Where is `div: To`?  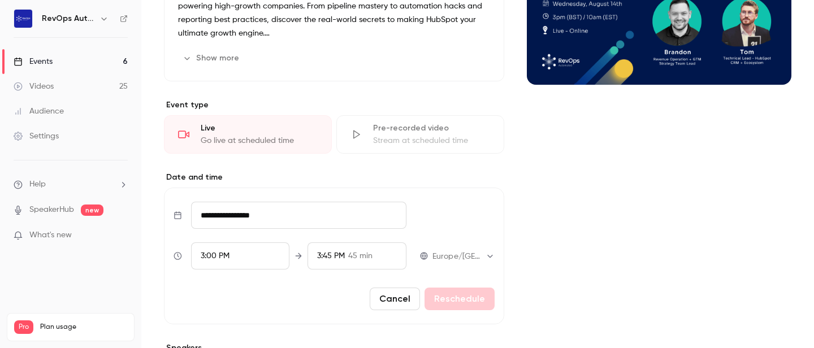
div: To is located at coordinates (357, 256).